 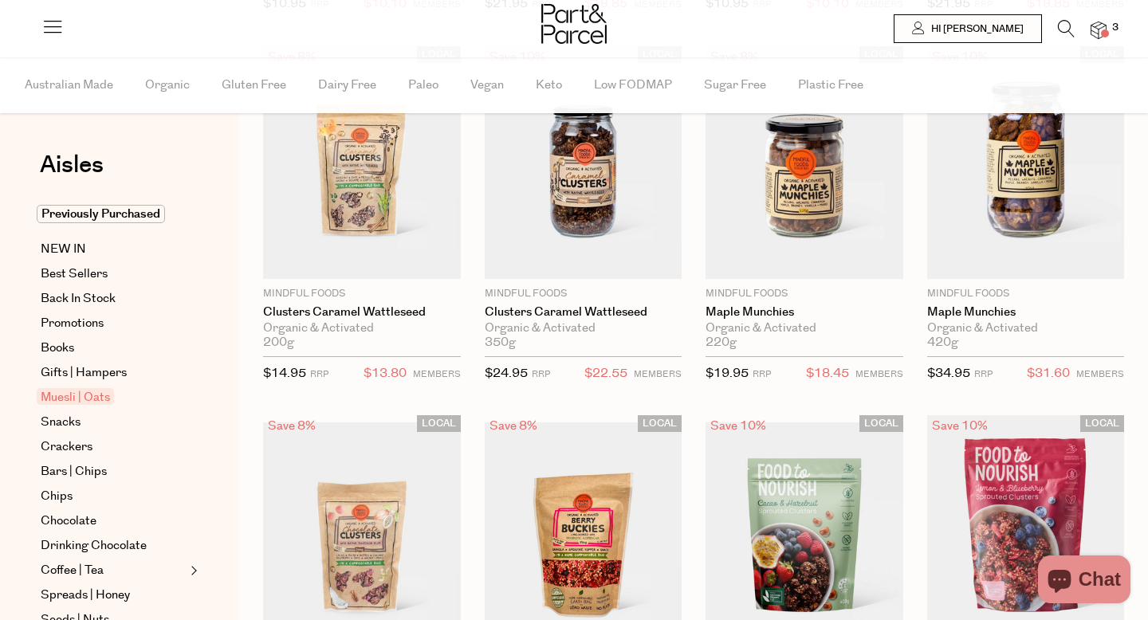 What do you see at coordinates (113, 596) in the screenshot?
I see `a: Spreads | Honey` at bounding box center [113, 596].